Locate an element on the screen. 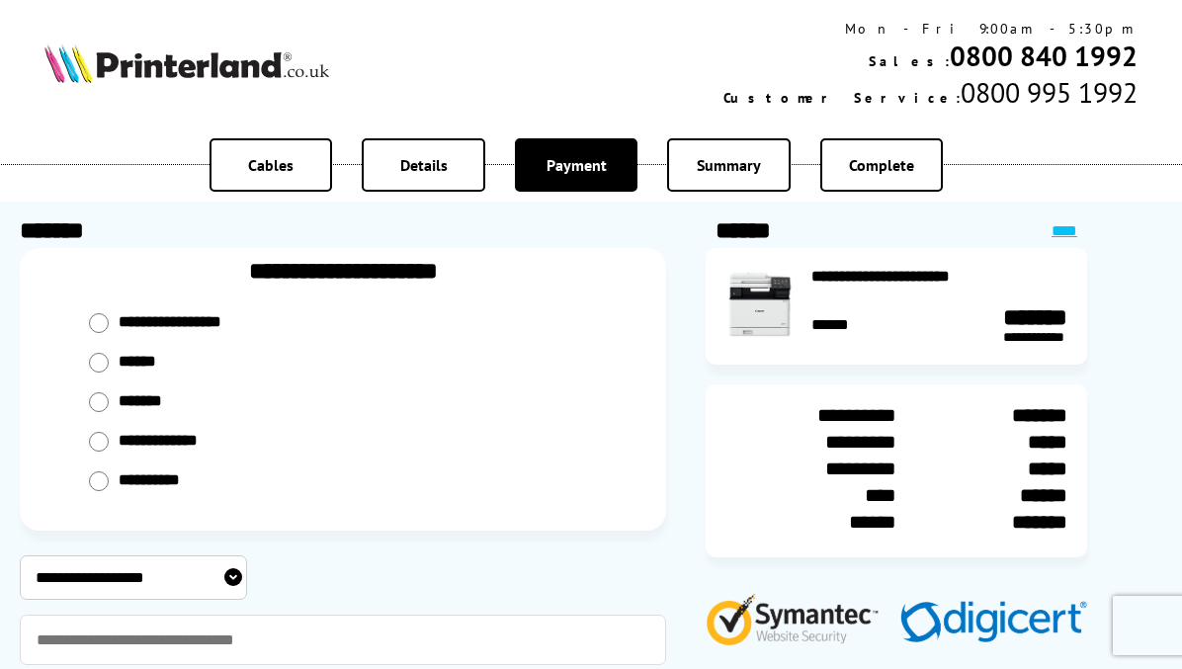 The image size is (1182, 669). span: Details is located at coordinates (424, 165).